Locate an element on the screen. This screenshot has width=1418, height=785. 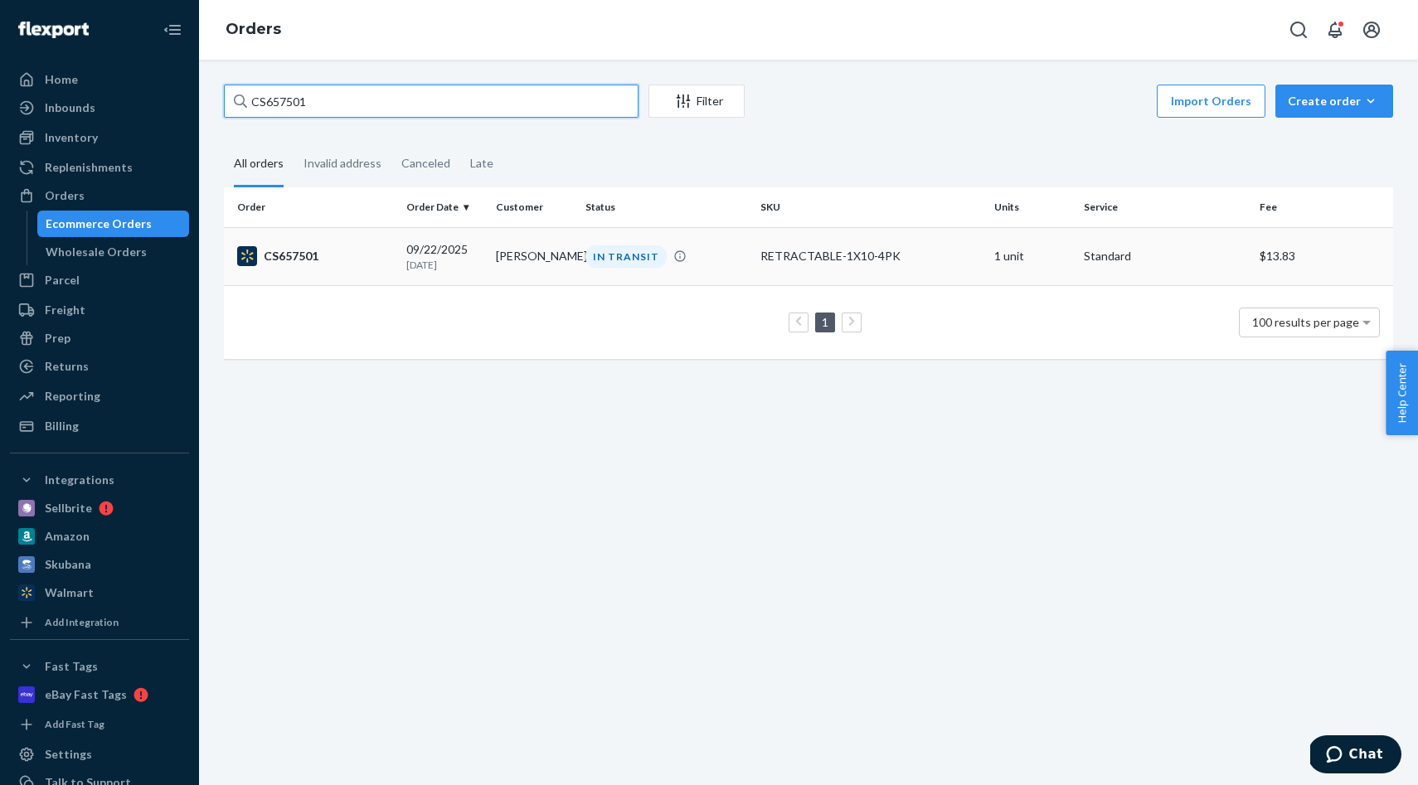
a: Billing is located at coordinates (100, 426).